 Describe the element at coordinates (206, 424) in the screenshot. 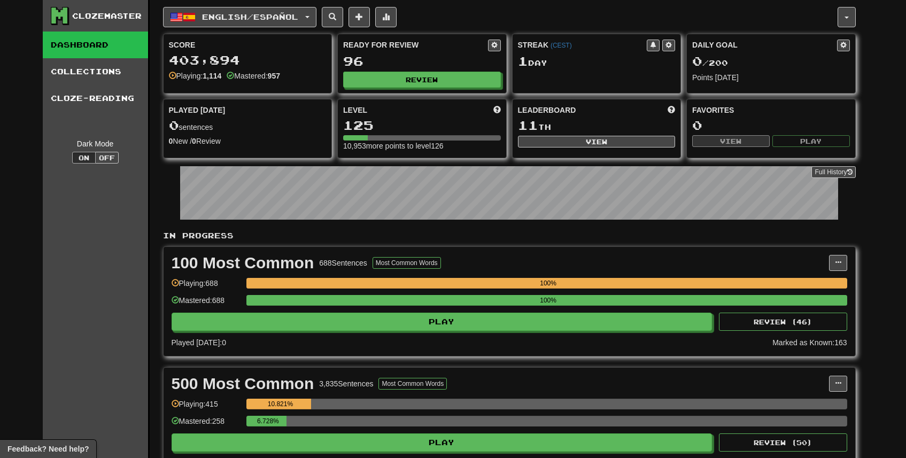

I see `div: Mastered: 258` at that location.